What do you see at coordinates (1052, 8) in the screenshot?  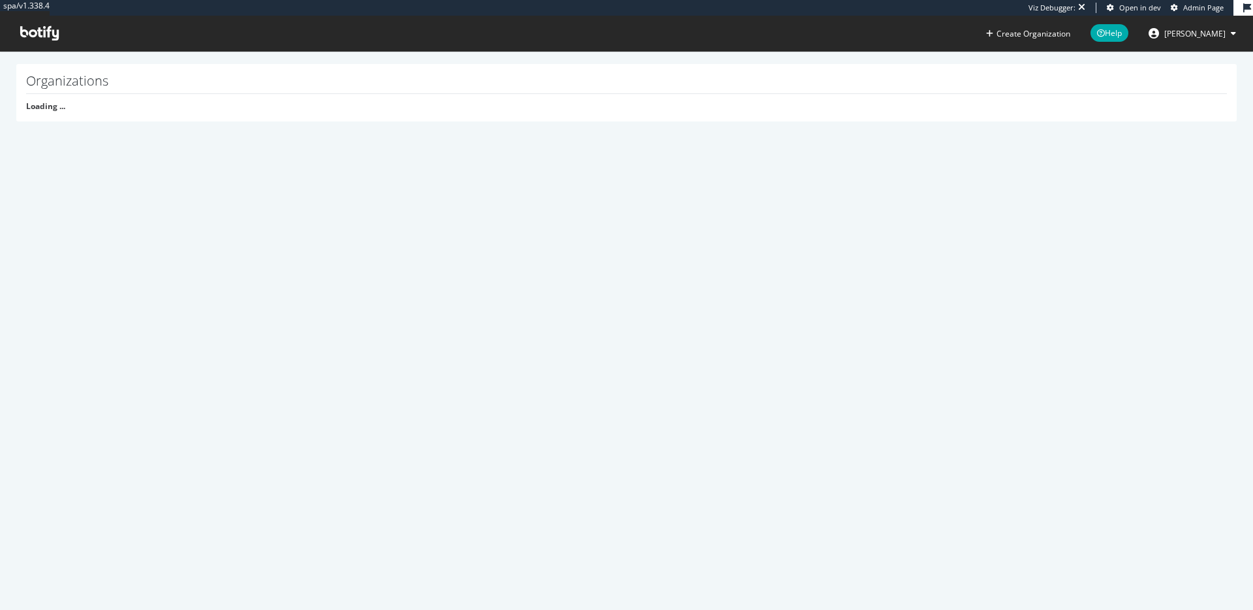 I see `div: Viz Debugger:` at bounding box center [1052, 8].